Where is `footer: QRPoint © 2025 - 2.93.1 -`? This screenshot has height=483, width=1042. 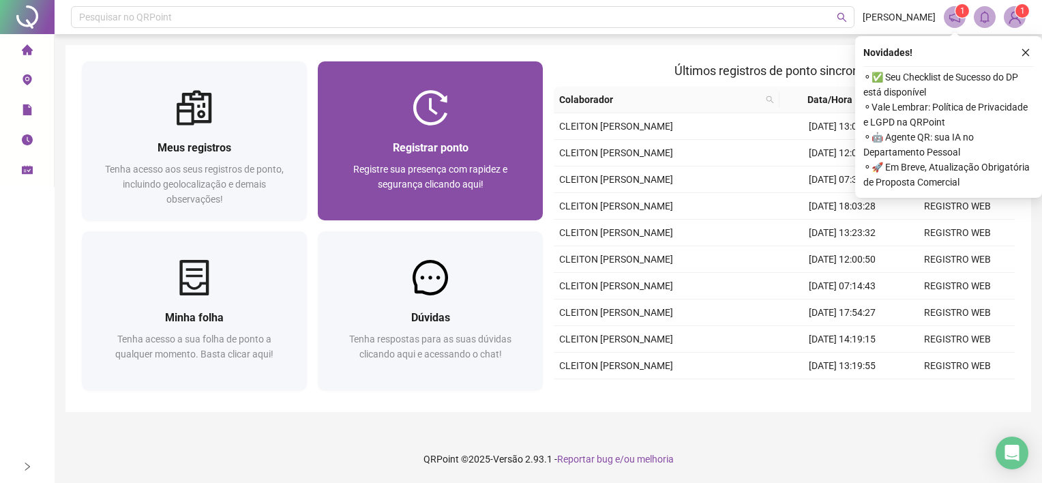 footer: QRPoint © 2025 - 2.93.1 - is located at coordinates (548, 459).